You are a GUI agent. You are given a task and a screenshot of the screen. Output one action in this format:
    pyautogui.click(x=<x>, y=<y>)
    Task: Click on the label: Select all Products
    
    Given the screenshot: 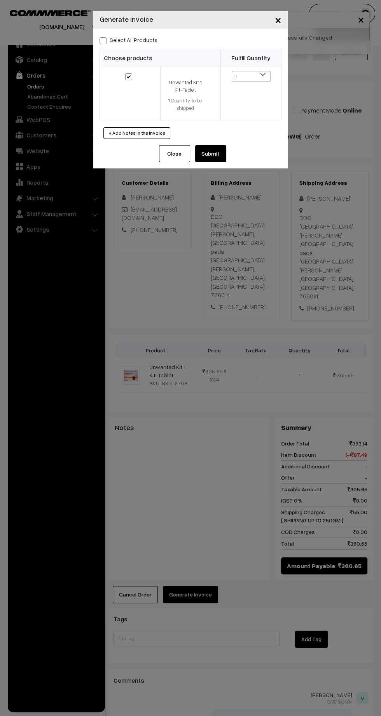 What is the action you would take?
    pyautogui.click(x=128, y=40)
    